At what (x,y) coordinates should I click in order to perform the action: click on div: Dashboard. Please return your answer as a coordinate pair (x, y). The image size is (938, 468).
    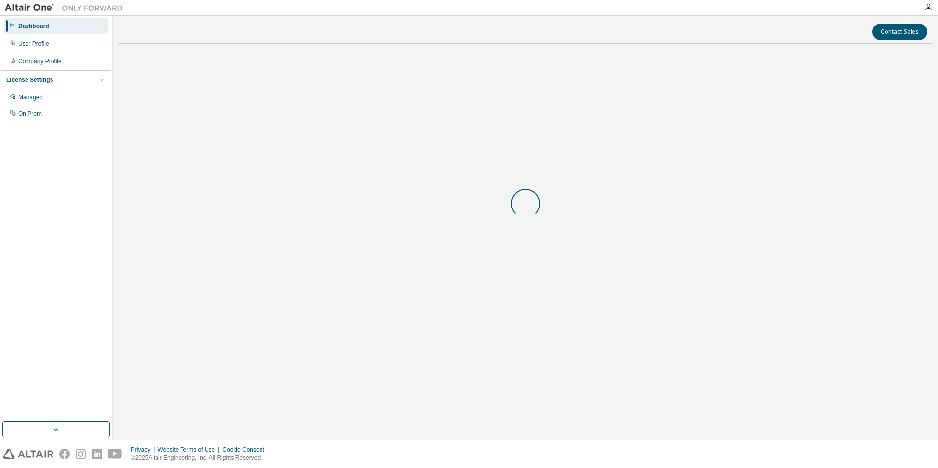
    Looking at the image, I should click on (33, 26).